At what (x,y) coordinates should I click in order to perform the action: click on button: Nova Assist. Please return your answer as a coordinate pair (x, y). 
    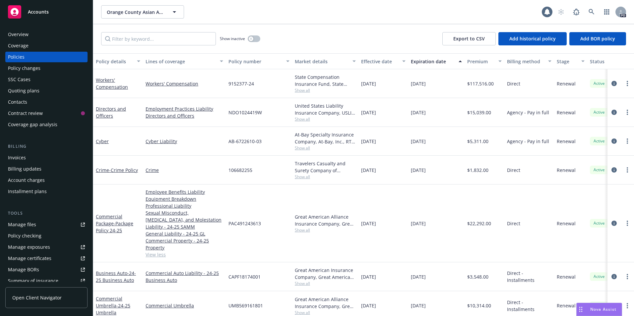
    Looking at the image, I should click on (599, 310).